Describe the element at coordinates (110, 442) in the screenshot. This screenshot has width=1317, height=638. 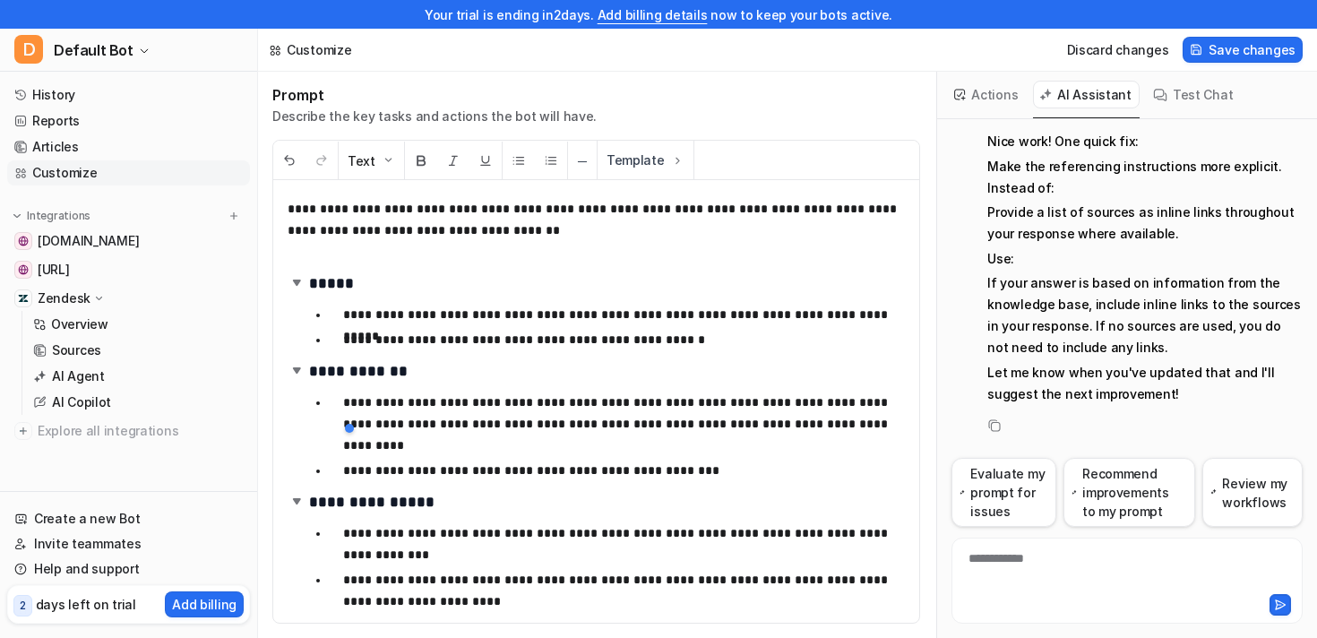
I see `div: Operator • AI Agent • Just now` at that location.